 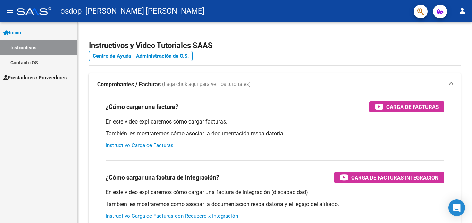 I want to click on mat-expansion-panel-header: Comprobantes / Facturas (haga click aquí para ver los tutoriales), so click(x=275, y=84).